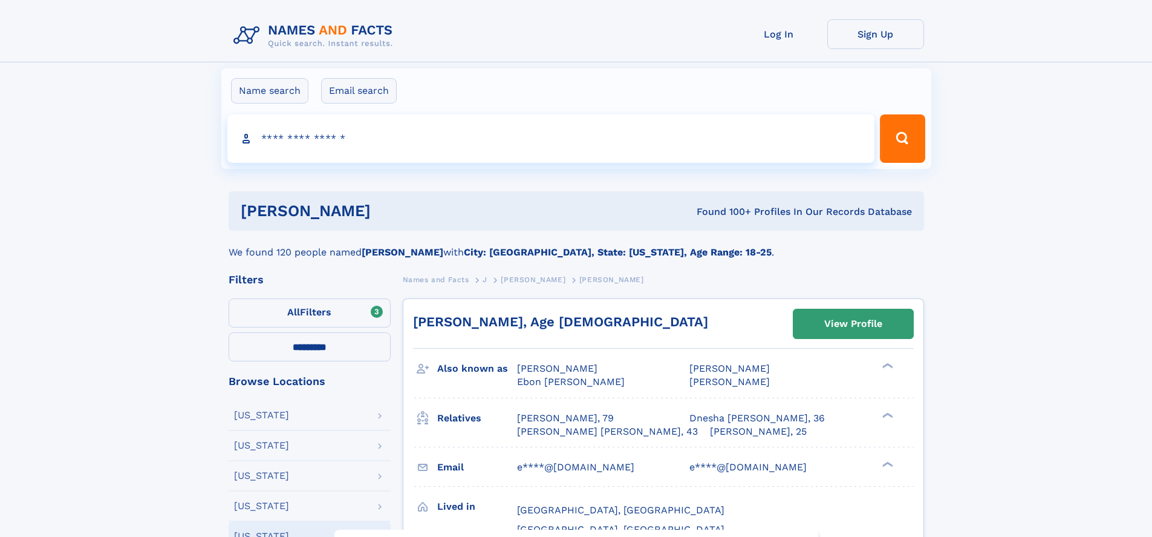  I want to click on div: View Profile, so click(853, 324).